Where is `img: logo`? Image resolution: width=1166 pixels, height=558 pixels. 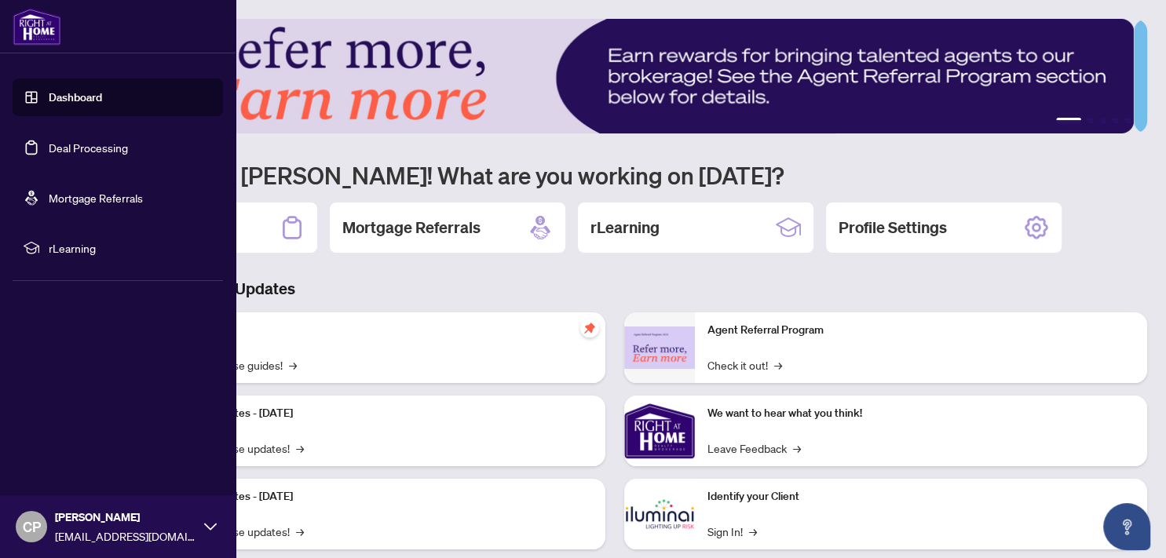 img: logo is located at coordinates (37, 27).